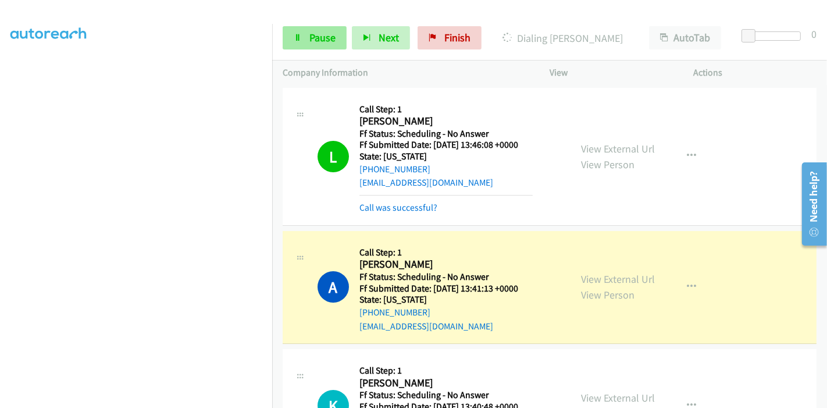  I want to click on p: View, so click(611, 73).